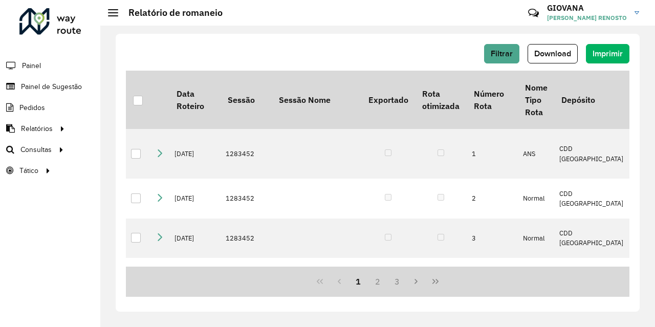 This screenshot has width=655, height=327. I want to click on th: Número Rota, so click(492, 100).